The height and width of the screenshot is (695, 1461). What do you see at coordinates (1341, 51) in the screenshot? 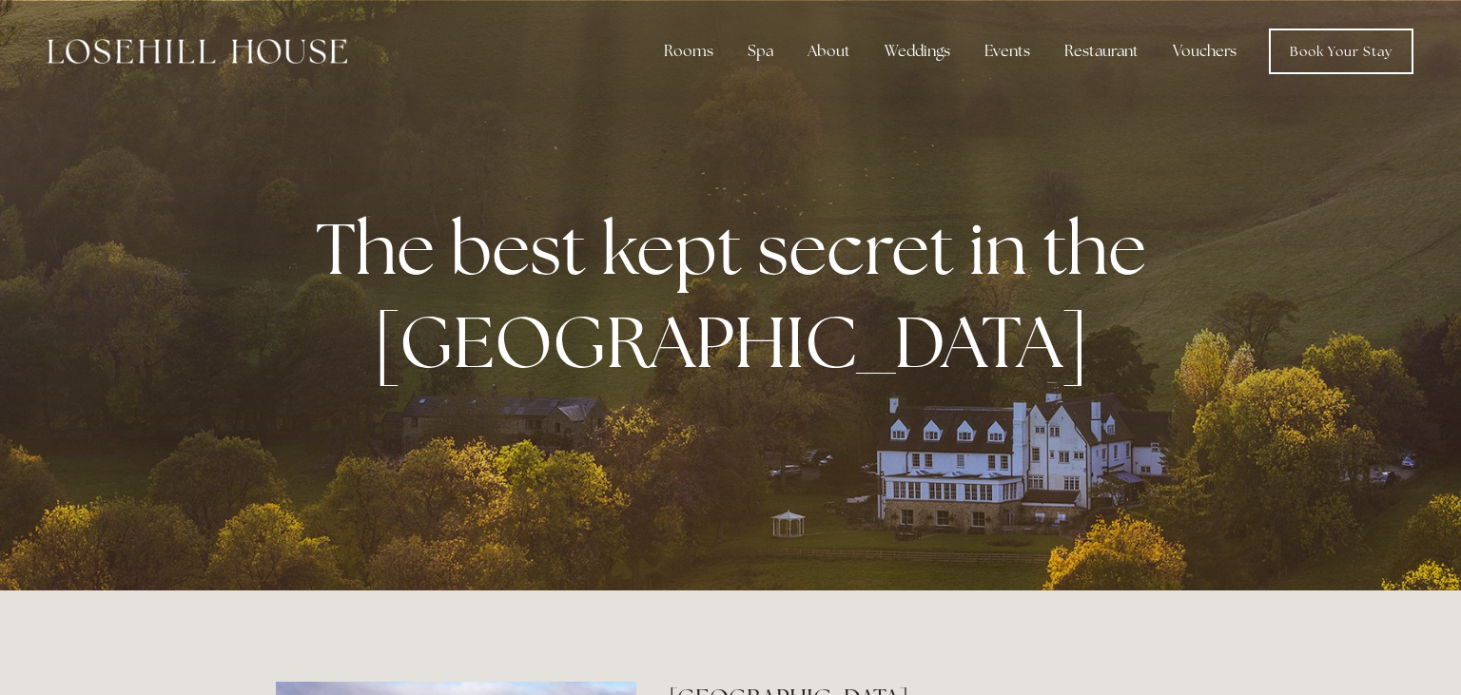
I see `a: Book Your Stay` at bounding box center [1341, 51].